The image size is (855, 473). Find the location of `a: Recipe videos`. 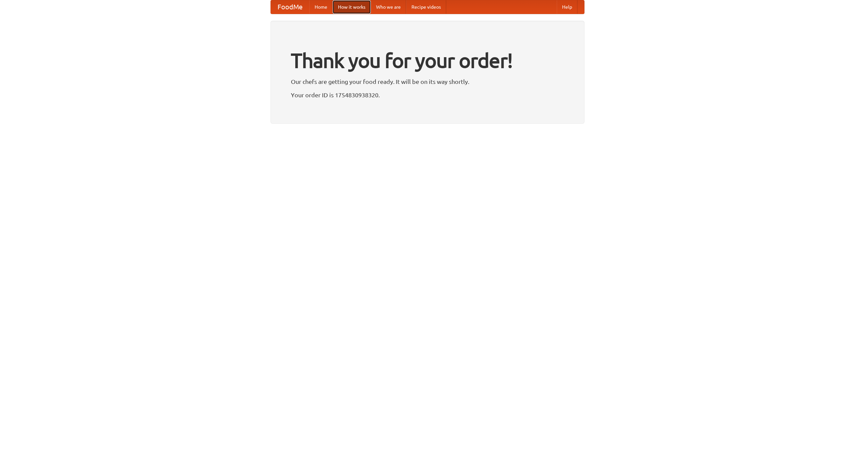

a: Recipe videos is located at coordinates (426, 7).